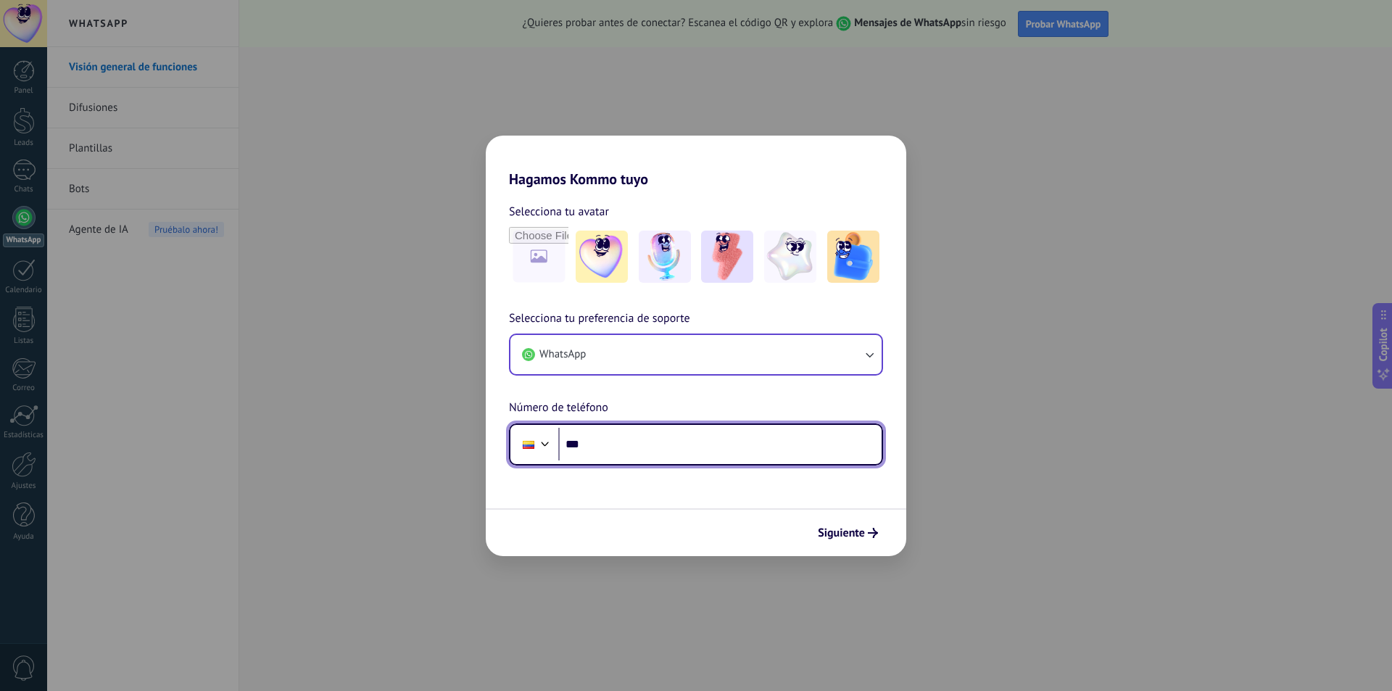 Image resolution: width=1392 pixels, height=691 pixels. What do you see at coordinates (727, 257) in the screenshot?
I see `img: -3.jpeg` at bounding box center [727, 257].